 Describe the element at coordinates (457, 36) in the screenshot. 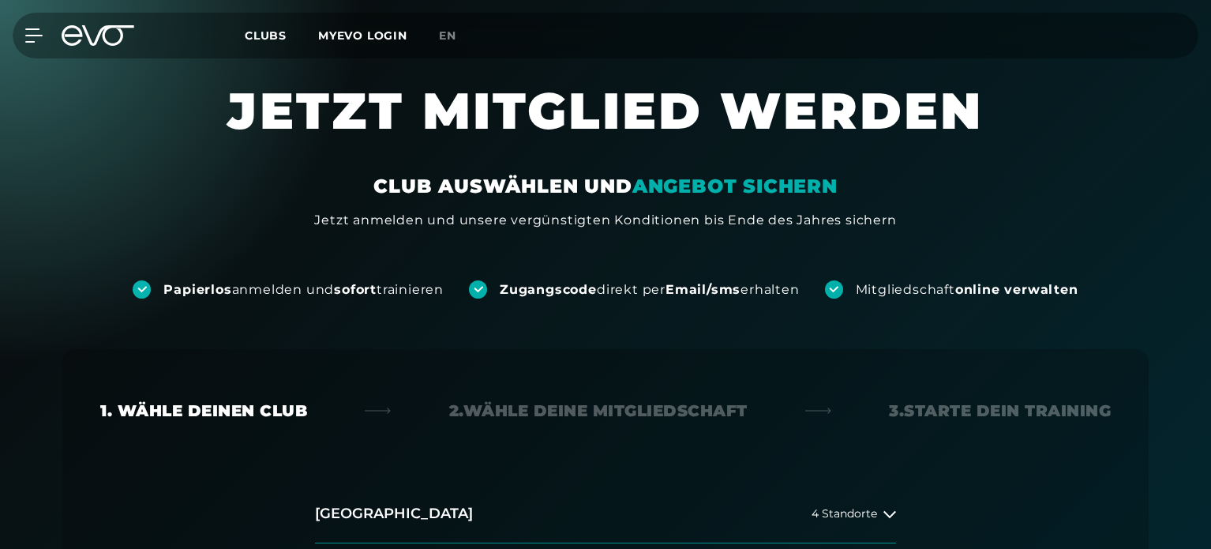

I see `a: en` at that location.